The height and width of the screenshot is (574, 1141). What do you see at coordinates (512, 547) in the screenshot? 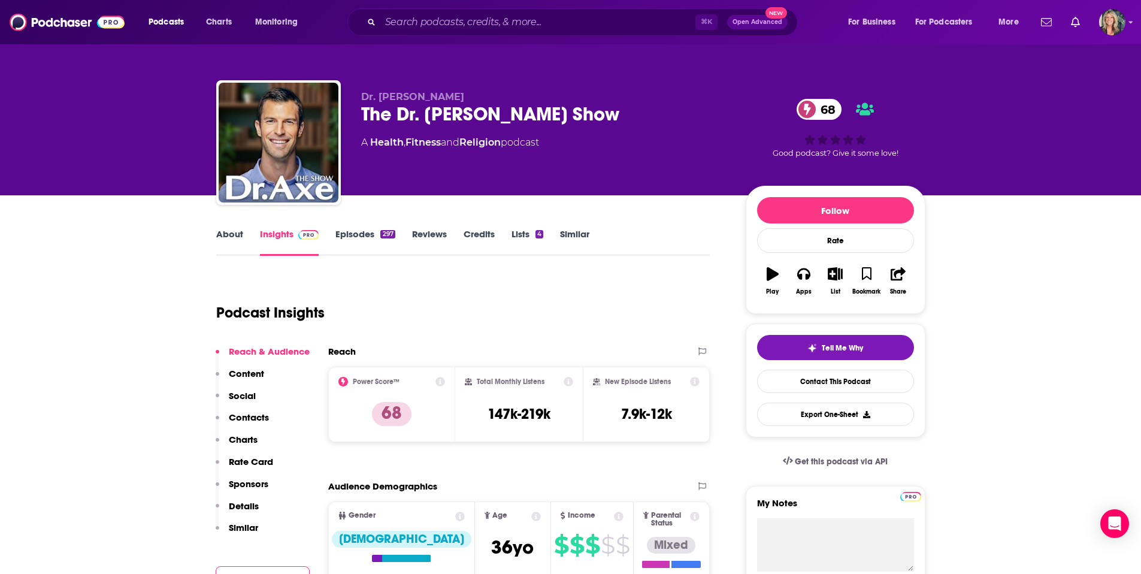
I see `span: 36 yo` at bounding box center [512, 547].